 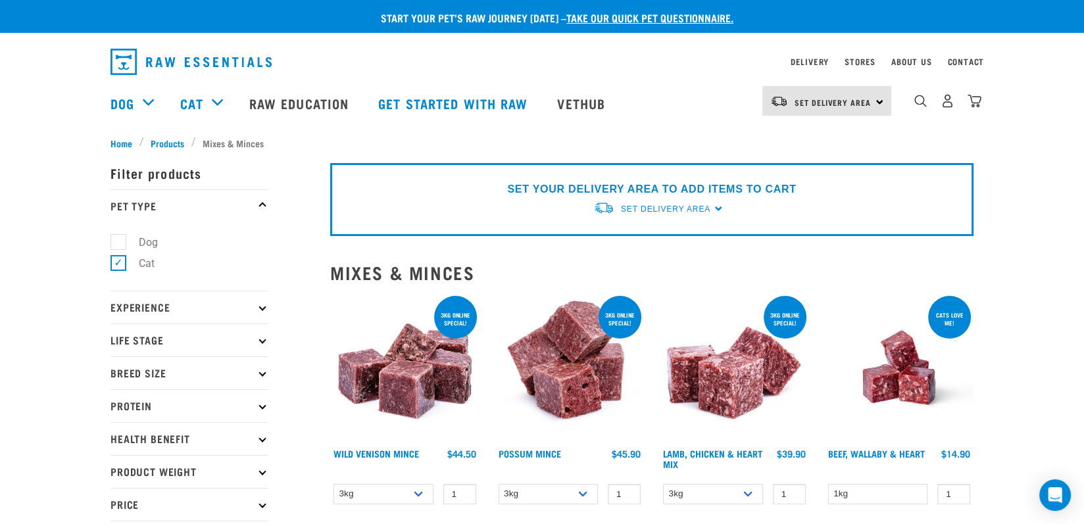 I want to click on p: Price, so click(x=189, y=504).